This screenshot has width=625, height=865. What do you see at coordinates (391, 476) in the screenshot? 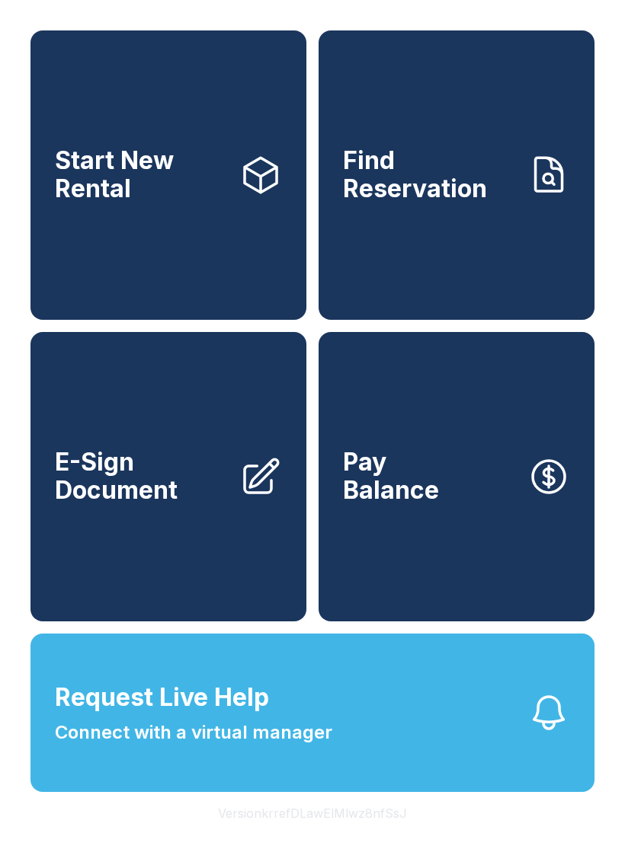
I see `span: Pay Balance` at bounding box center [391, 476].